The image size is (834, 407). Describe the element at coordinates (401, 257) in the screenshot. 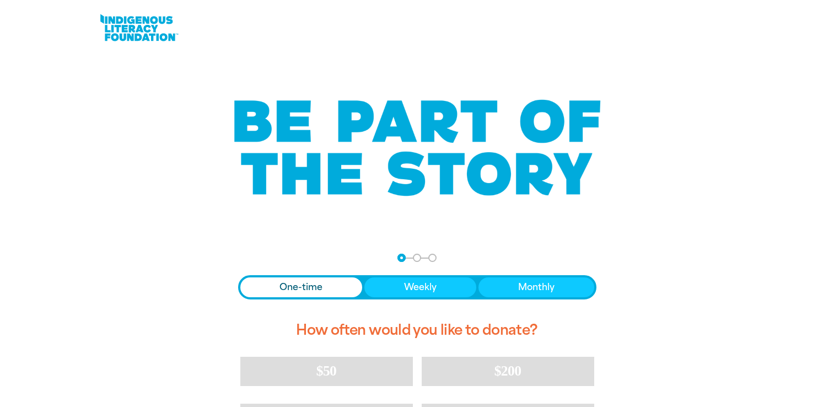

I see `button: Navigate to step 1 of 3 to enter your donation amount` at that location.